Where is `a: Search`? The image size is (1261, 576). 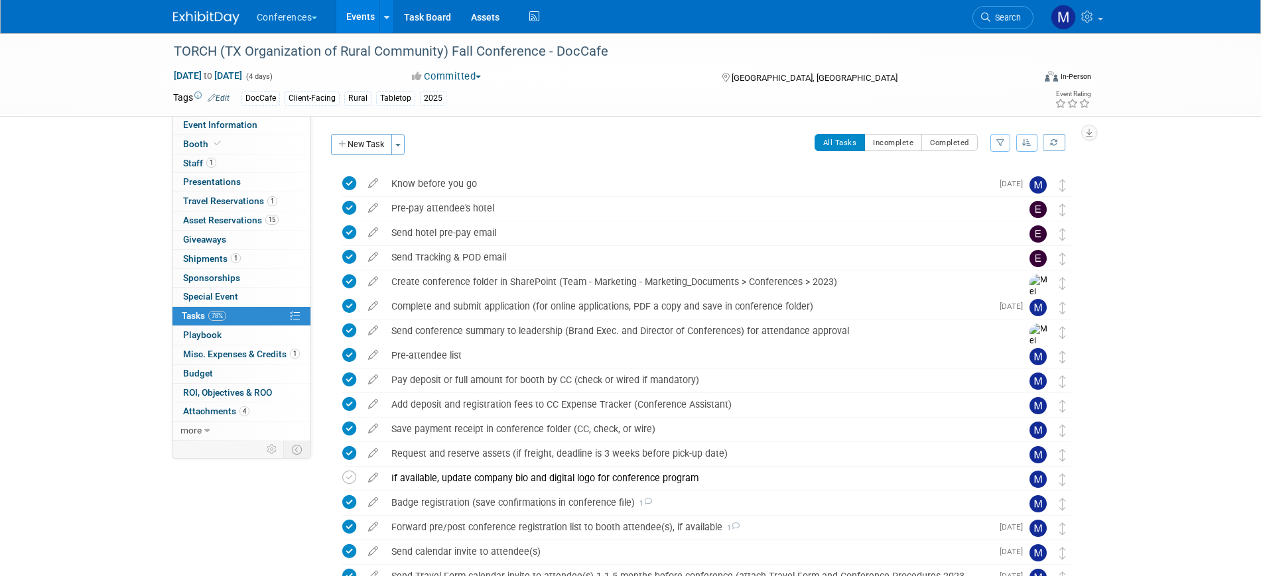
a: Search is located at coordinates (1003, 17).